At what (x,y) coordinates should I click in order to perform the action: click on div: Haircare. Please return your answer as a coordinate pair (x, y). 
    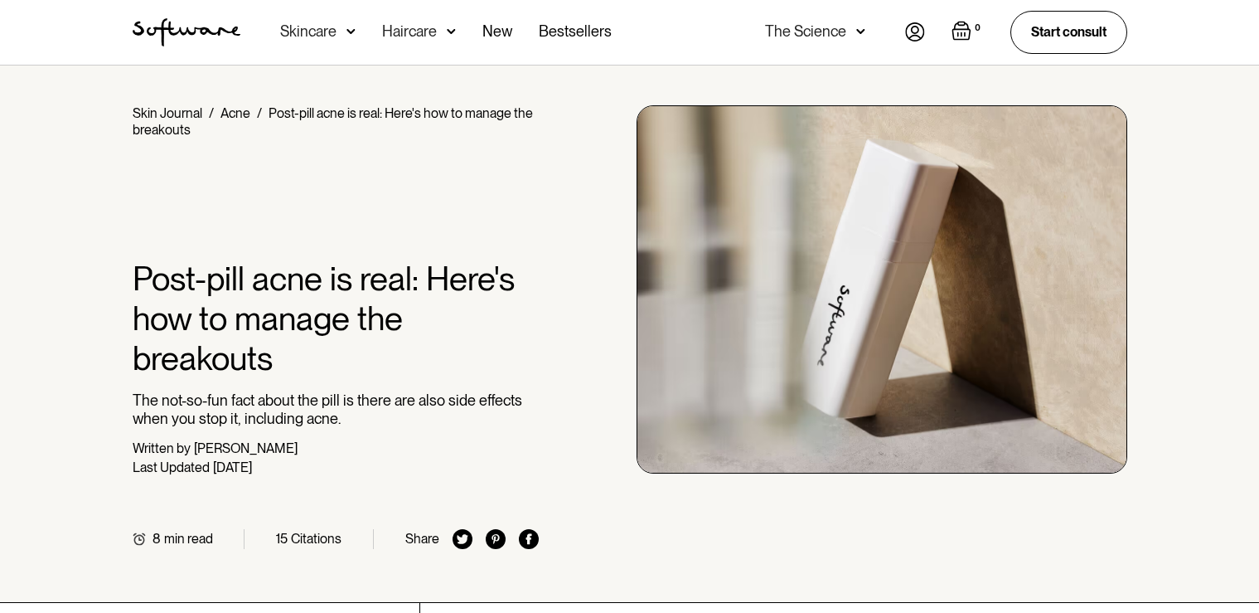
    Looking at the image, I should click on (410, 32).